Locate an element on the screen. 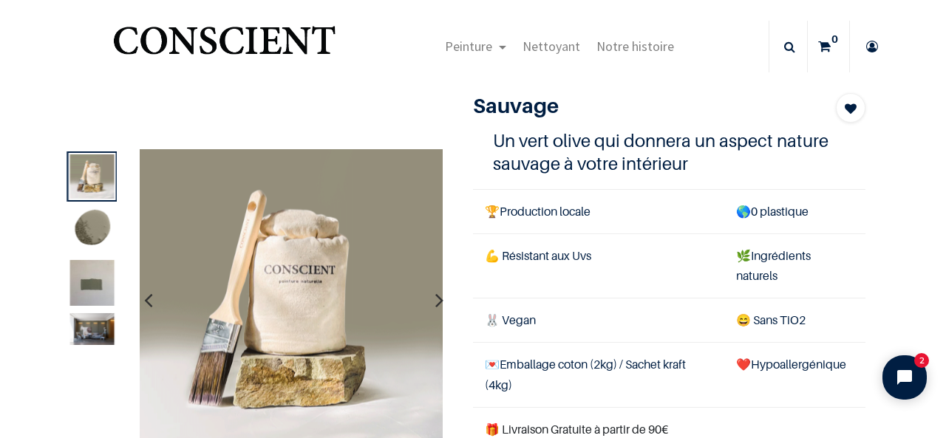 The image size is (946, 438). span: Logo of Conscient is located at coordinates (224, 47).